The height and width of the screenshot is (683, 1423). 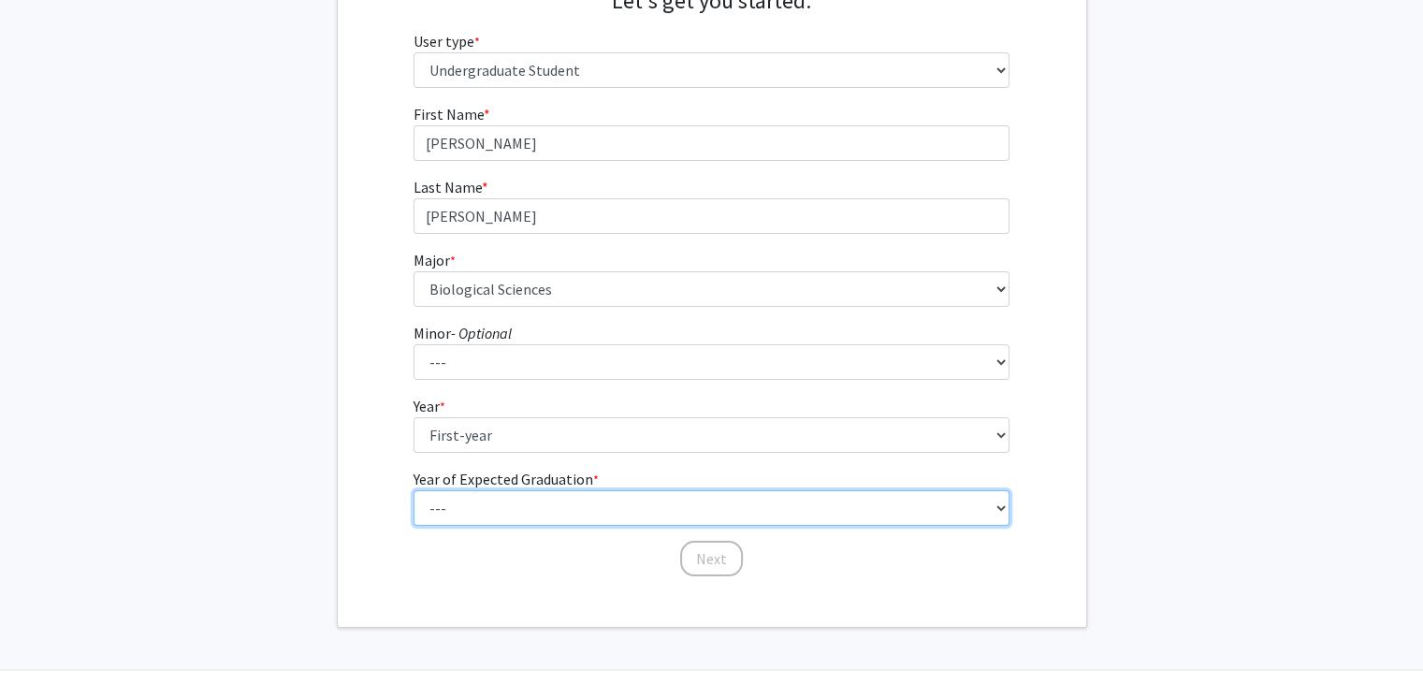 I want to click on span: Last Name, so click(x=447, y=187).